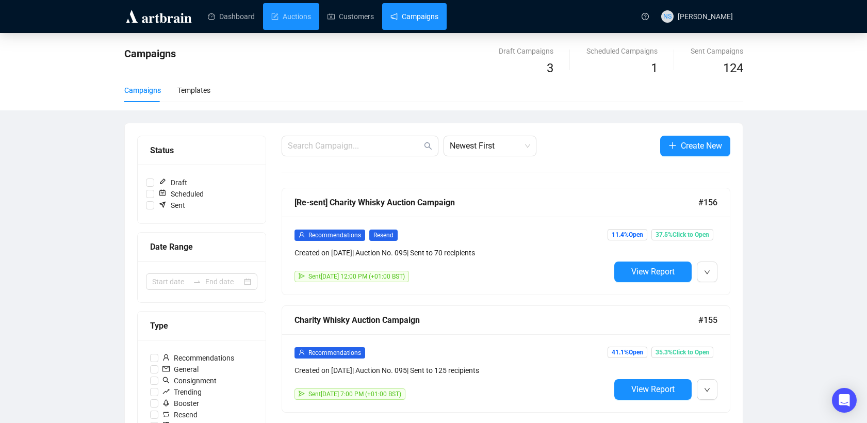  What do you see at coordinates (189, 381) in the screenshot?
I see `span: Consignment` at bounding box center [189, 381].